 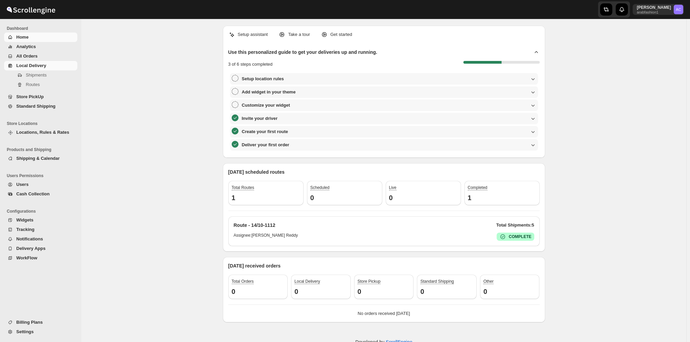 What do you see at coordinates (42, 28) in the screenshot?
I see `span: Dashboard` at bounding box center [42, 28].